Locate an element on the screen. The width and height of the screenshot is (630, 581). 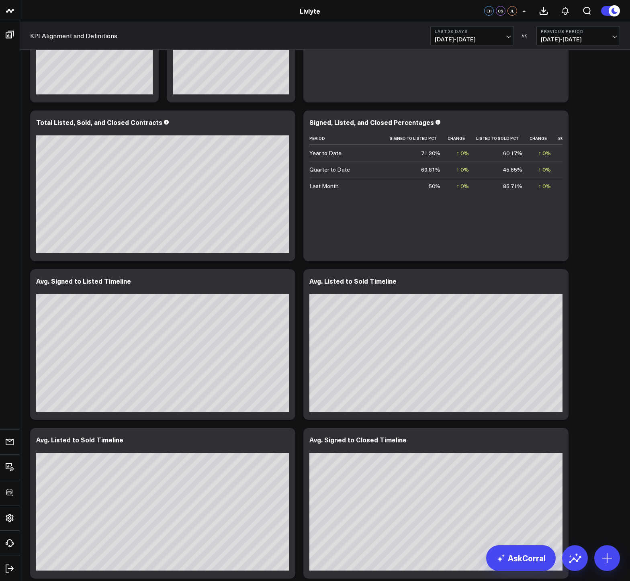
th: Listed To Sold Pct is located at coordinates (503, 138).